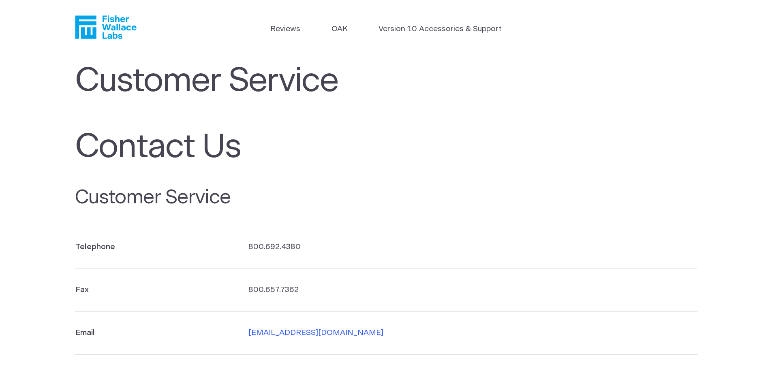 This screenshot has height=369, width=772. What do you see at coordinates (440, 29) in the screenshot?
I see `a: Version 1.0 Accessories & Support` at bounding box center [440, 29].